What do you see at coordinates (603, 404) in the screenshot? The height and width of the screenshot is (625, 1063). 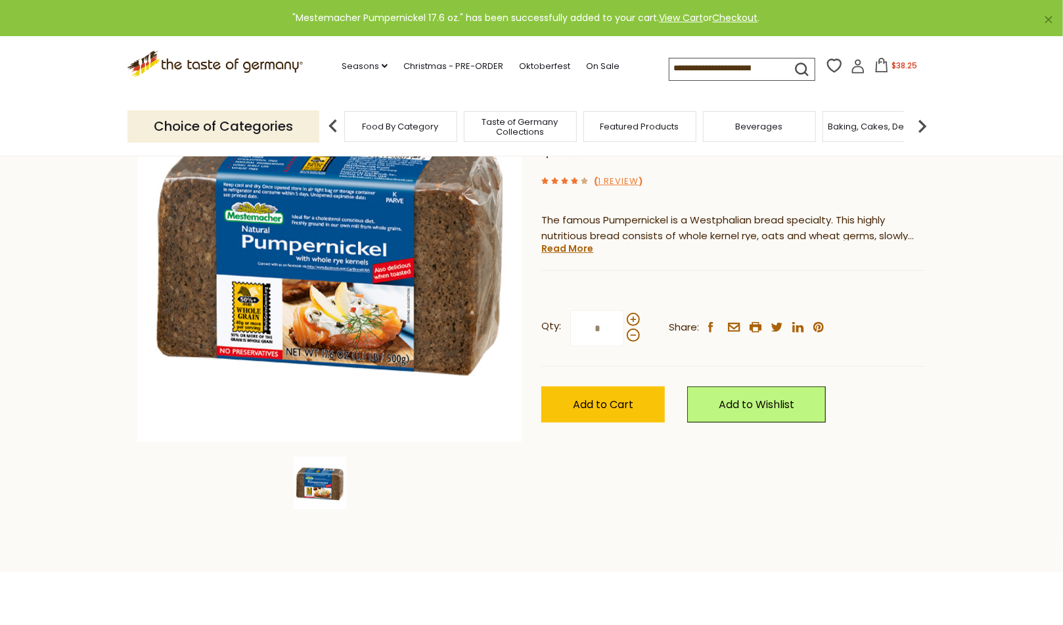 I see `button: Add to Cart` at bounding box center [603, 404].